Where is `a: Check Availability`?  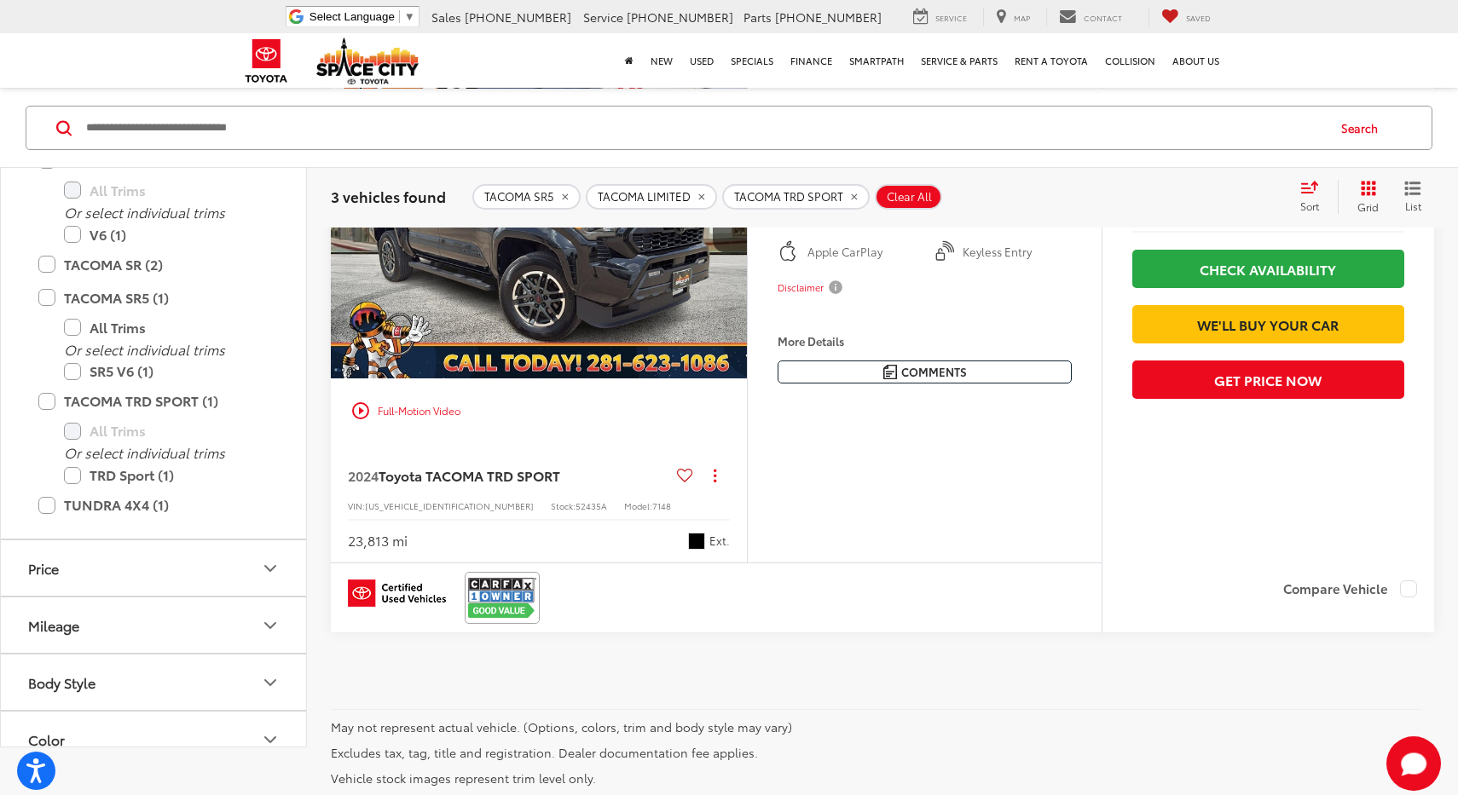 a: Check Availability is located at coordinates (1268, 269).